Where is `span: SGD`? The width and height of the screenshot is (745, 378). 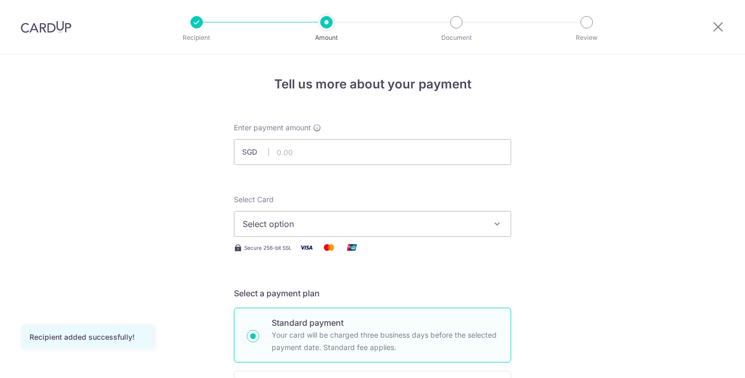
span: SGD is located at coordinates (256, 152).